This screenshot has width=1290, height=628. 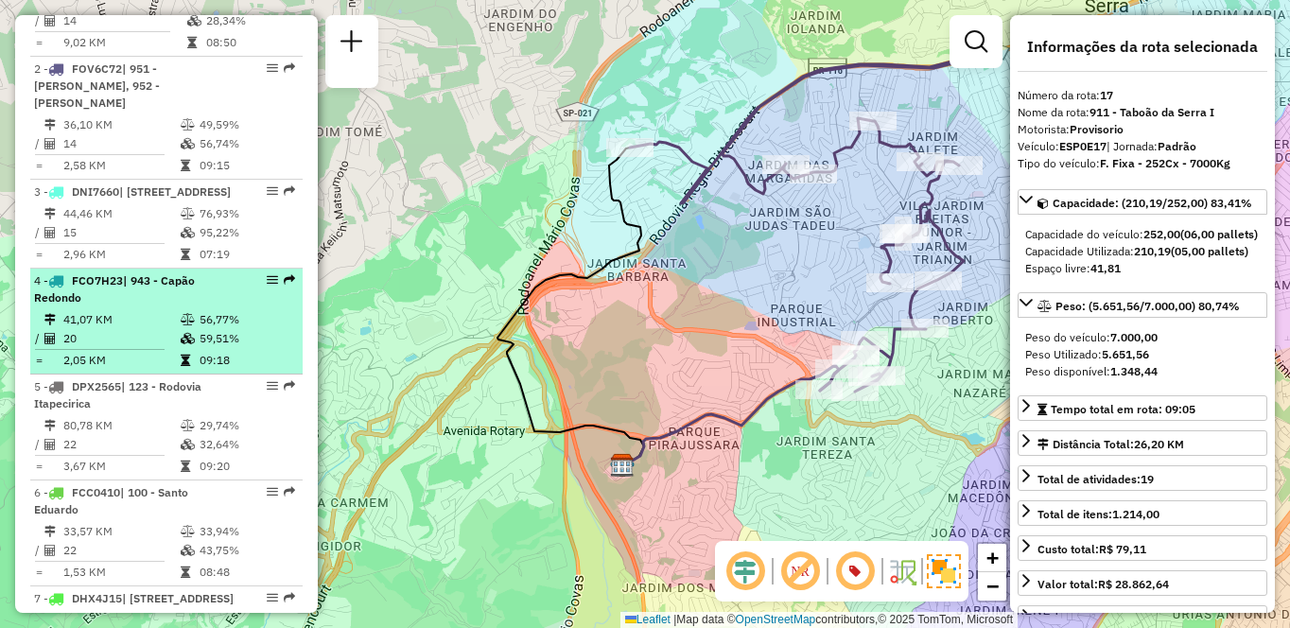 What do you see at coordinates (132, 191) in the screenshot?
I see `span: 3 -` at bounding box center [132, 191].